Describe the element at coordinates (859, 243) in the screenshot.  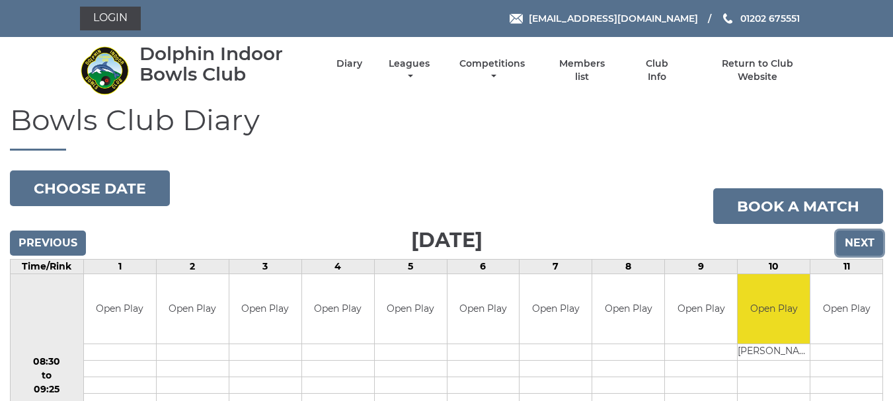
I see `input: Next` at that location.